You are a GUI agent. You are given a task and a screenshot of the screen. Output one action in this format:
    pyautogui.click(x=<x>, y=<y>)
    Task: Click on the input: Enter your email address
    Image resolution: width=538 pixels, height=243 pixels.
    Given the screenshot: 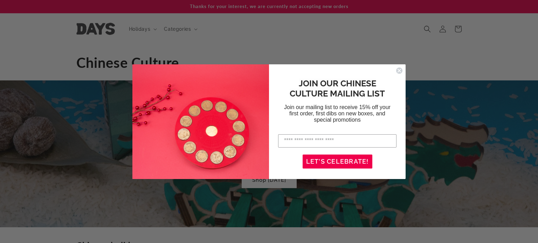 What is the action you would take?
    pyautogui.click(x=337, y=141)
    